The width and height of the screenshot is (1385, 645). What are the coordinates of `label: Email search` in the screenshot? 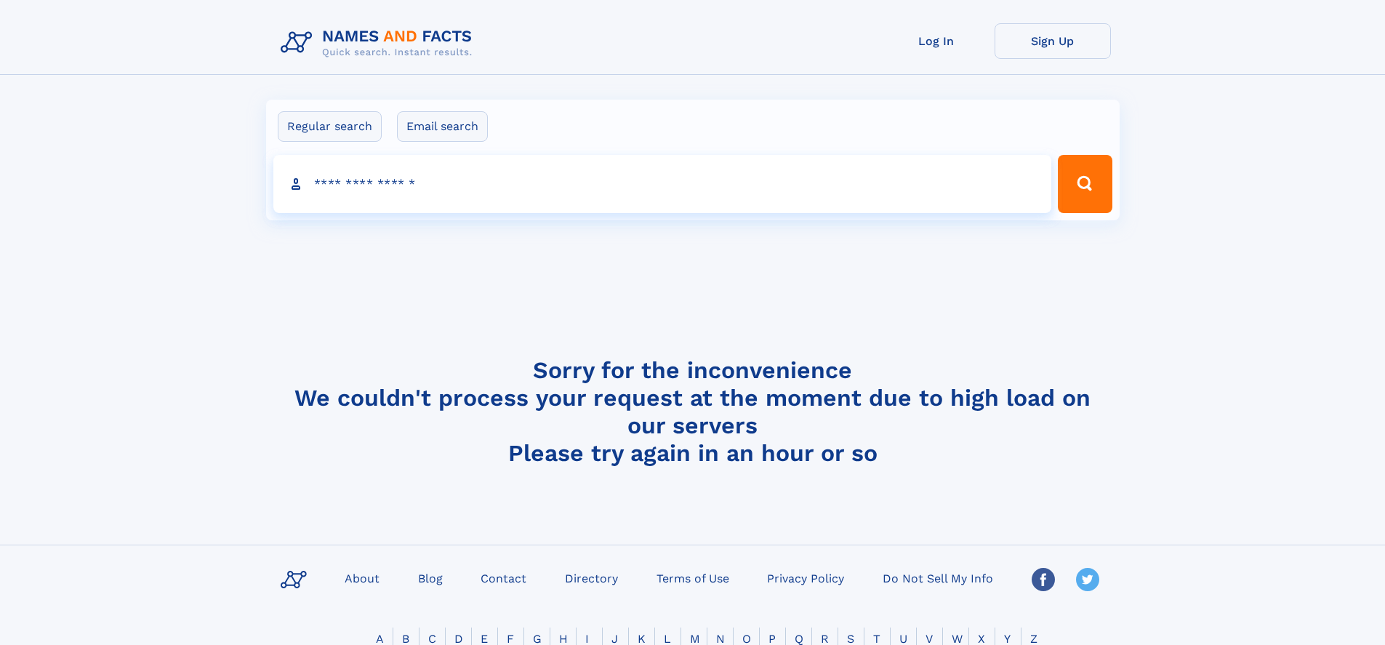 It's located at (442, 126).